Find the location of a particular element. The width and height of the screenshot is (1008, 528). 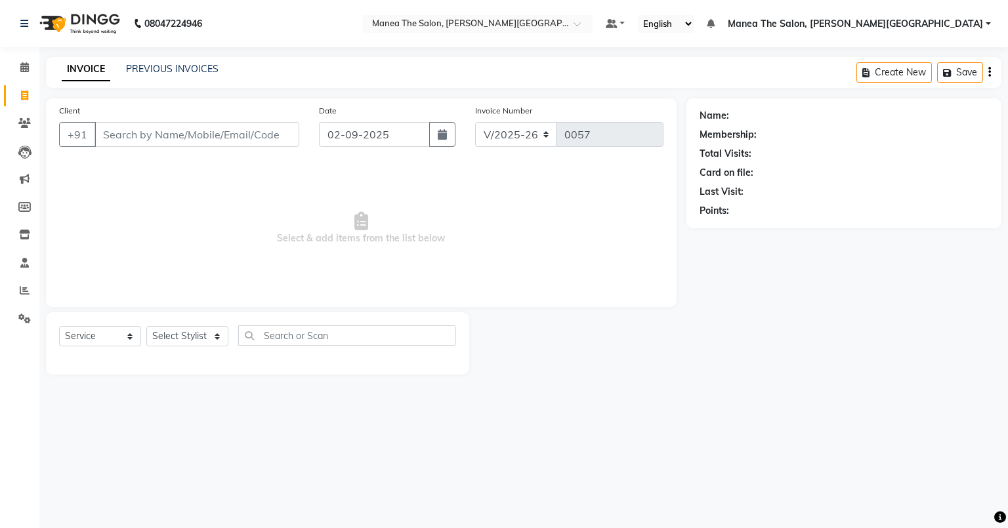

label: Date is located at coordinates (327, 111).